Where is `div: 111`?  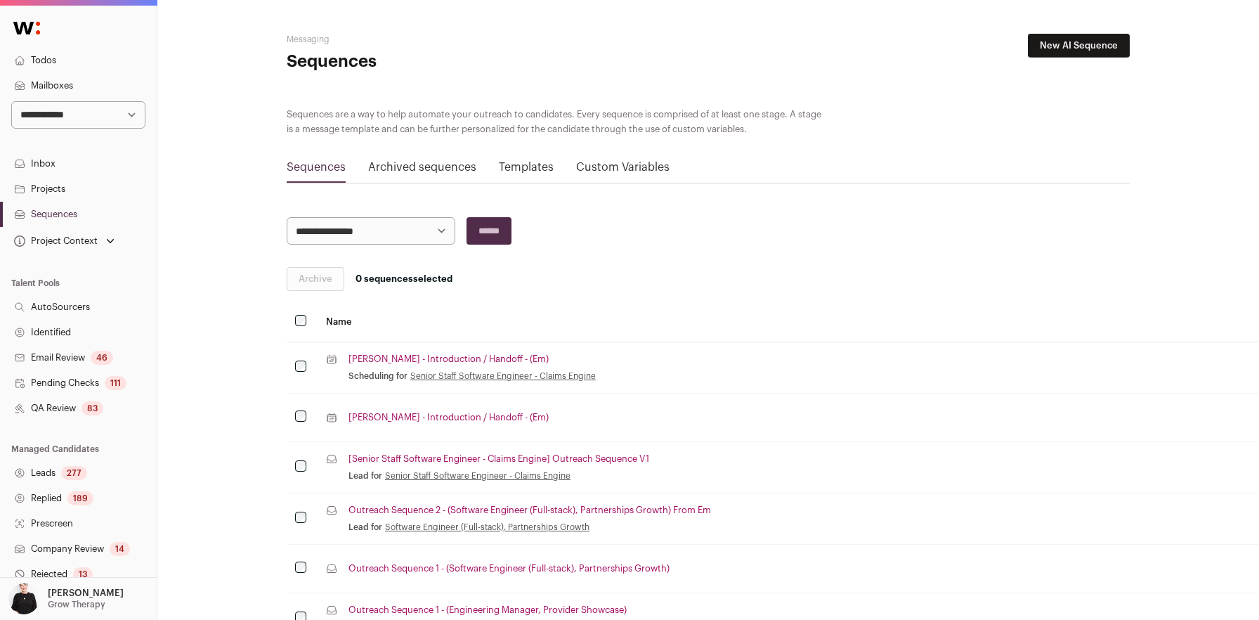 div: 111 is located at coordinates (115, 383).